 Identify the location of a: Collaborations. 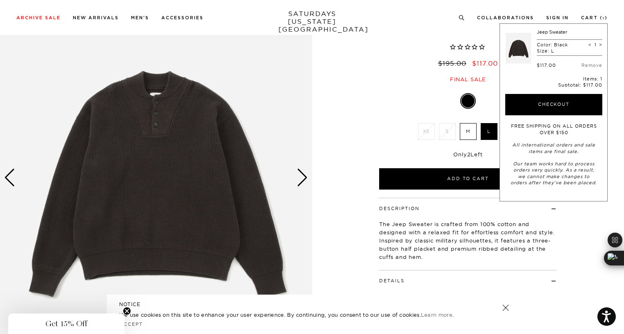
(506, 18).